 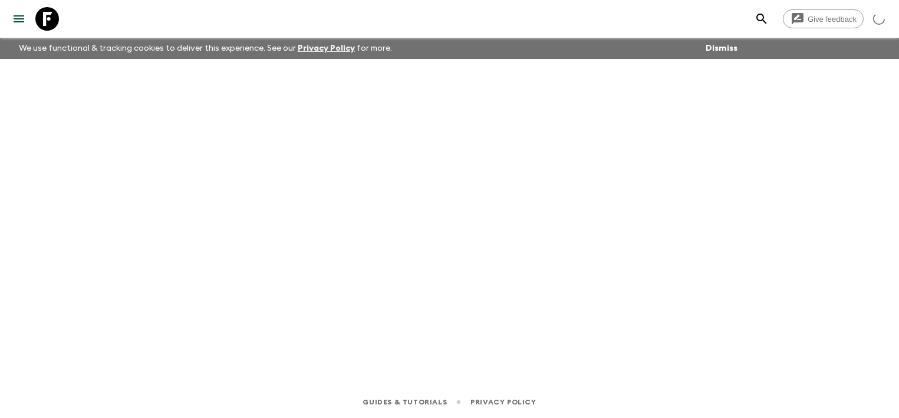 I want to click on a: Give feedback, so click(x=823, y=19).